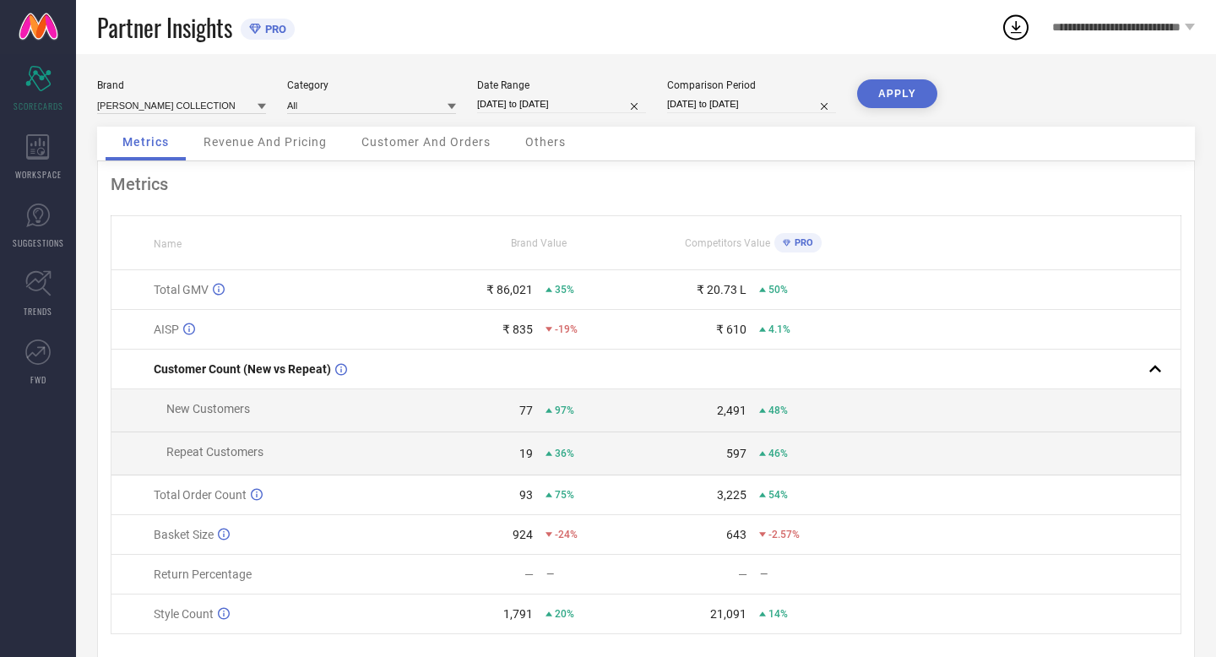 This screenshot has height=657, width=1216. Describe the element at coordinates (564, 614) in the screenshot. I see `span: 20%` at that location.